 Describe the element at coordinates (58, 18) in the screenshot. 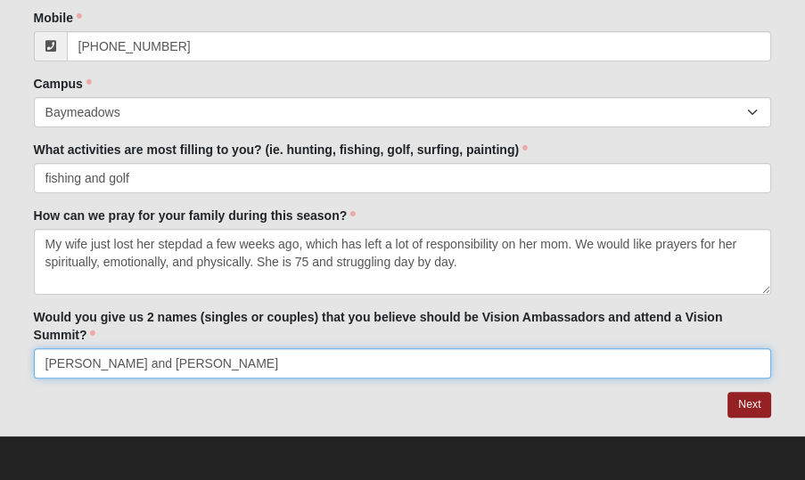

I see `label: Mobile` at that location.